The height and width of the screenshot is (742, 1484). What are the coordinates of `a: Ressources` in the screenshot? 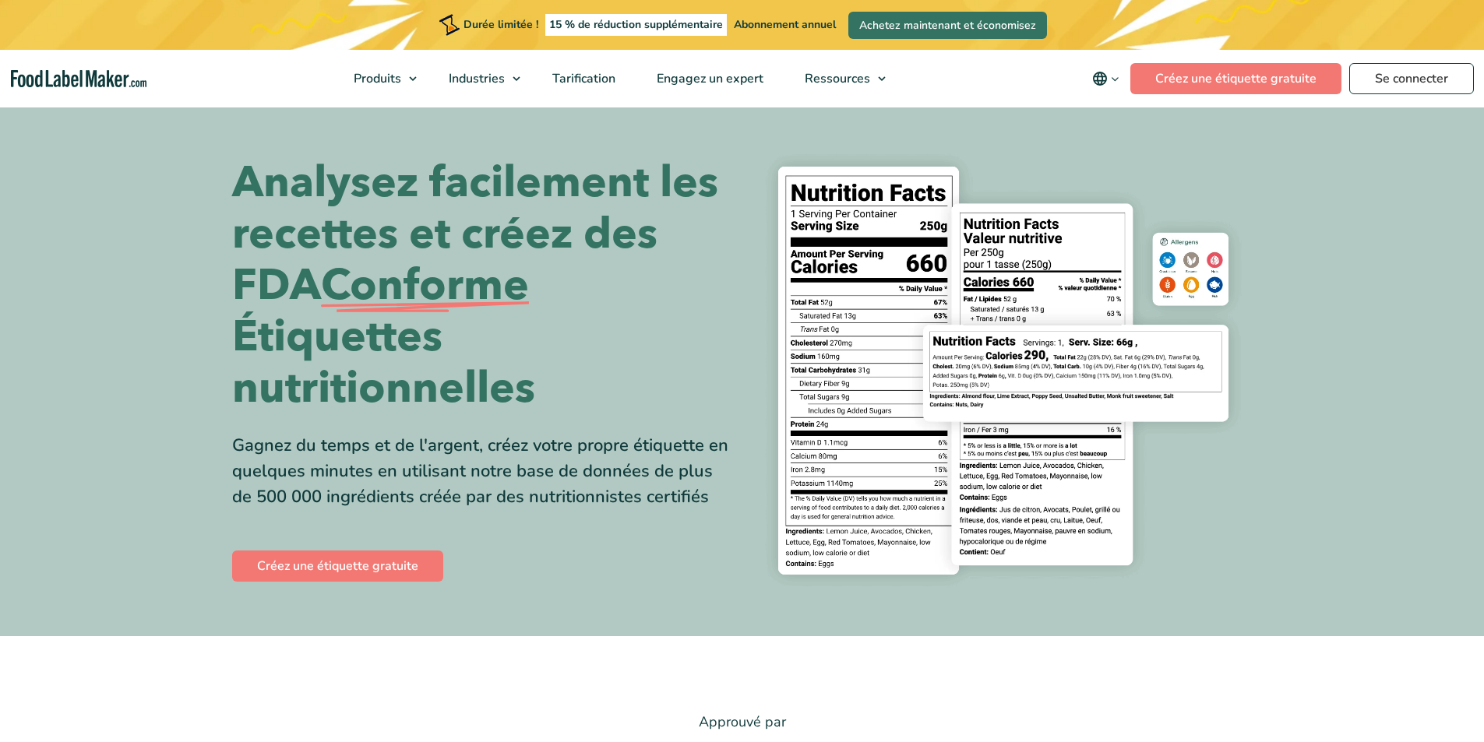 It's located at (839, 79).